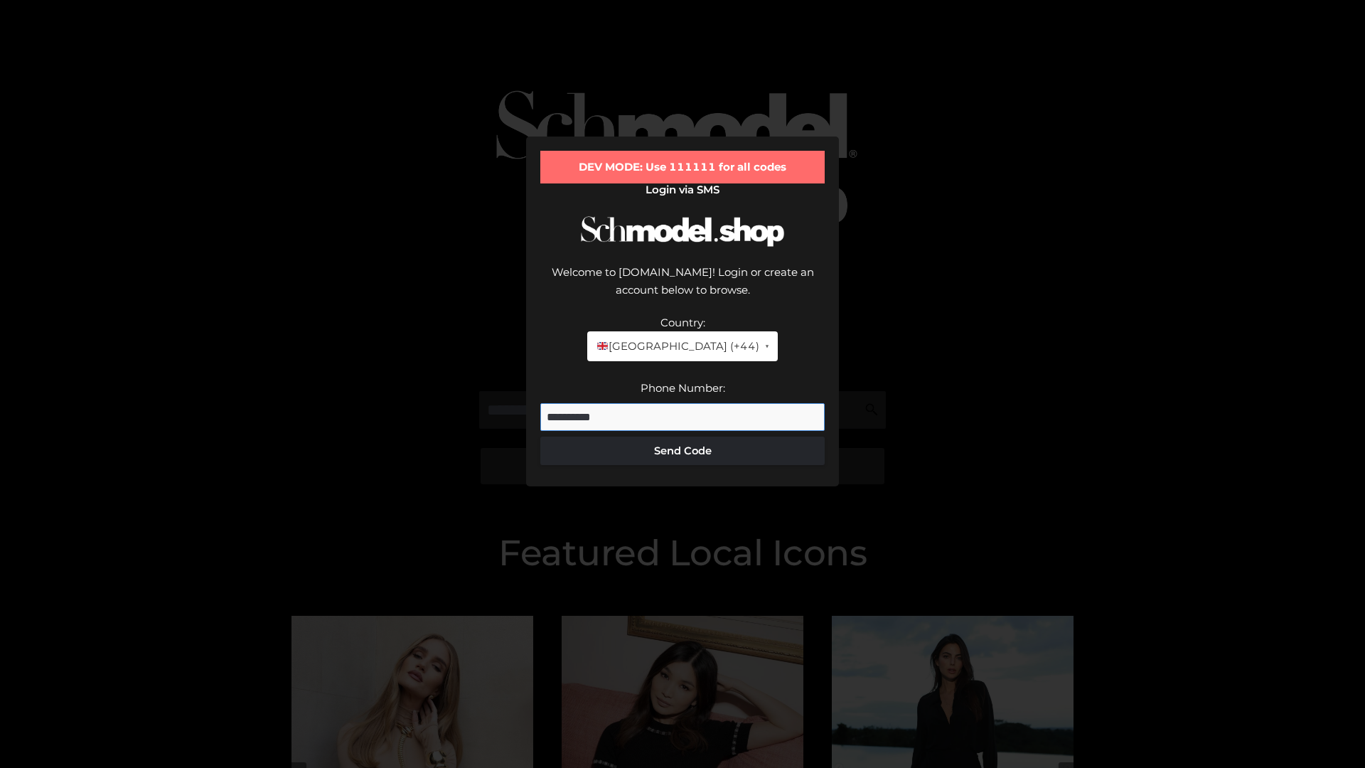  I want to click on h2: Login via SMS, so click(682, 190).